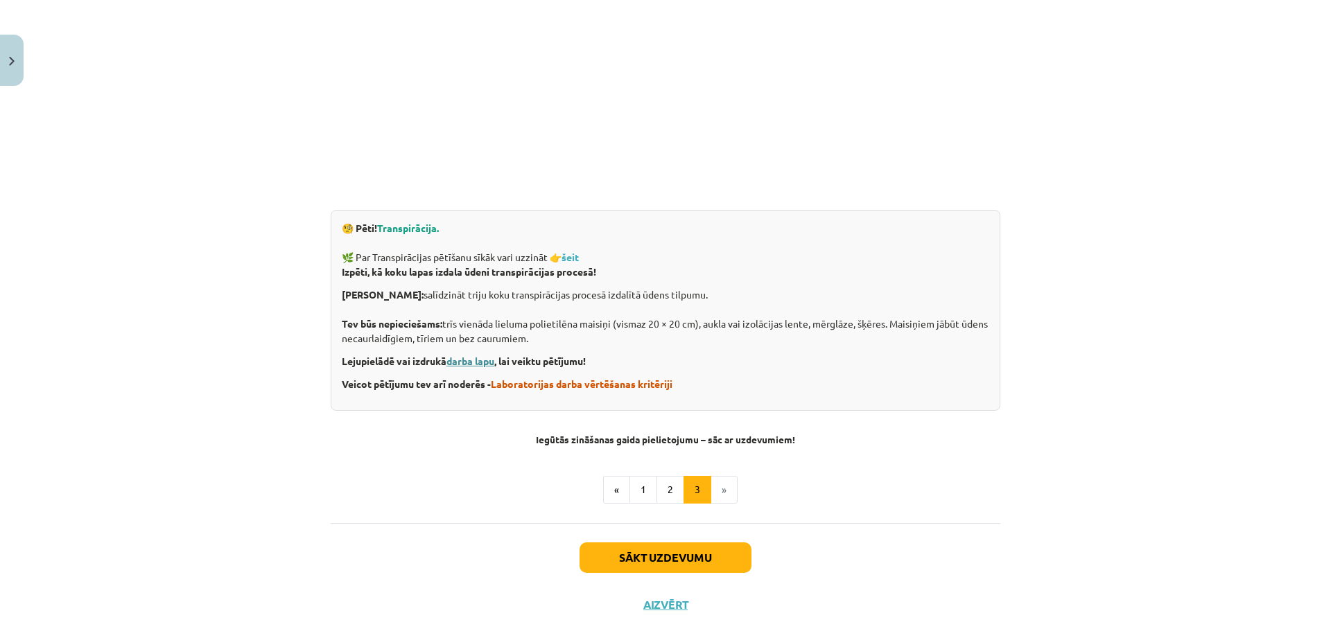  I want to click on a: šeit, so click(570, 257).